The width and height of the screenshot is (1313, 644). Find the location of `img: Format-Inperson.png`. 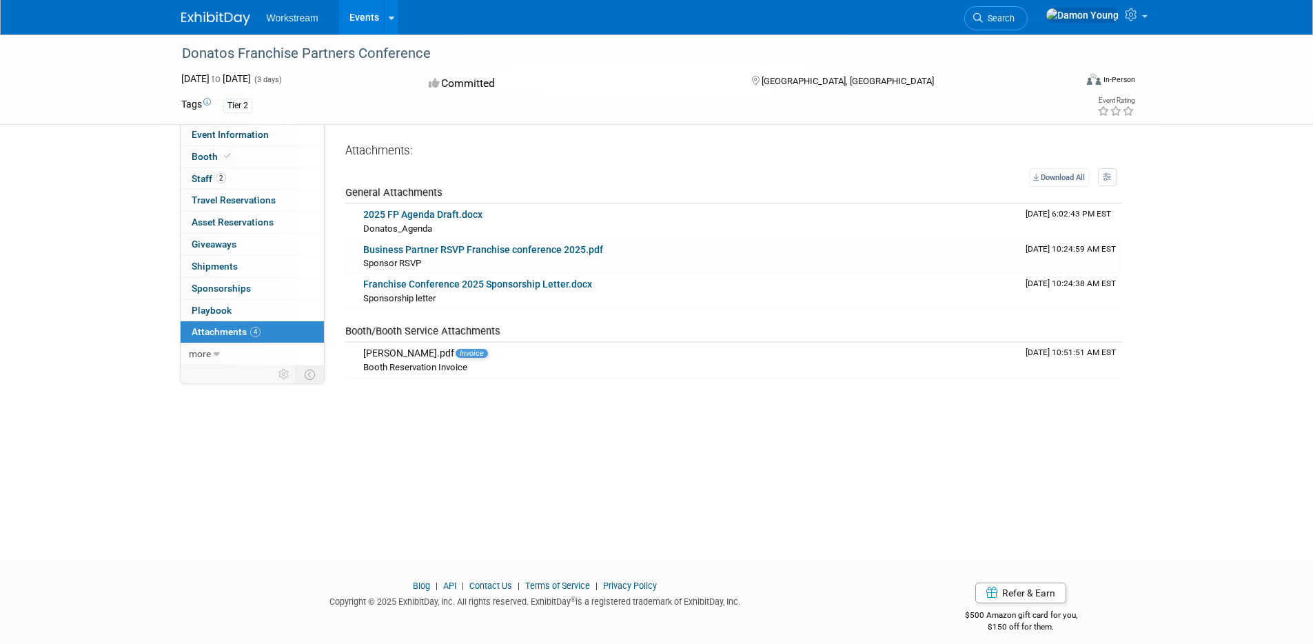

img: Format-Inperson.png is located at coordinates (1094, 79).